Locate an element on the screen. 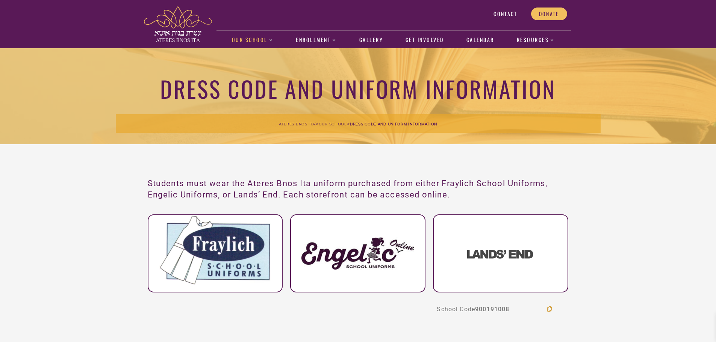  span: Students must wear the Ateres Bnos Ita uniform purchased from either Fraylich School Uniforms, En... is located at coordinates (347, 189).